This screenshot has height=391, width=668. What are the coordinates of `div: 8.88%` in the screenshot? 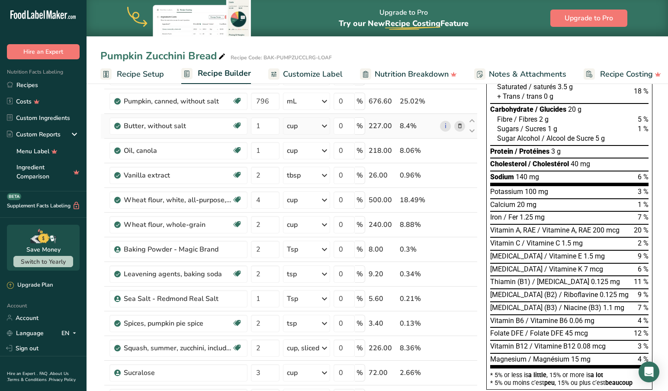 It's located at (418, 225).